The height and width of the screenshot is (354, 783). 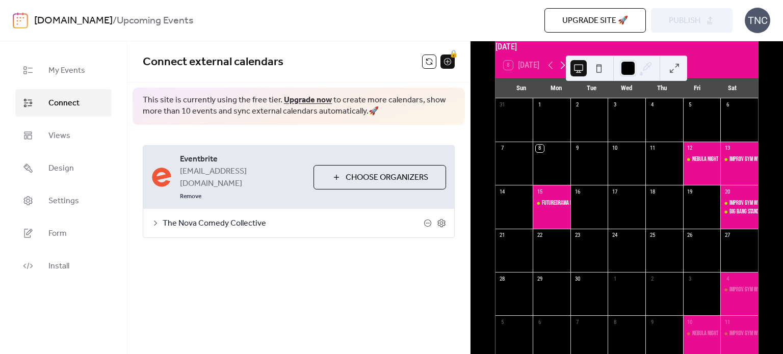 What do you see at coordinates (627, 88) in the screenshot?
I see `div: Wed` at bounding box center [627, 88].